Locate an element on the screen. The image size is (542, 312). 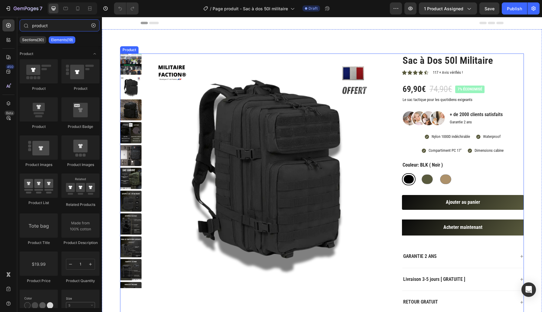
div: Beta is located at coordinates (9, 113).